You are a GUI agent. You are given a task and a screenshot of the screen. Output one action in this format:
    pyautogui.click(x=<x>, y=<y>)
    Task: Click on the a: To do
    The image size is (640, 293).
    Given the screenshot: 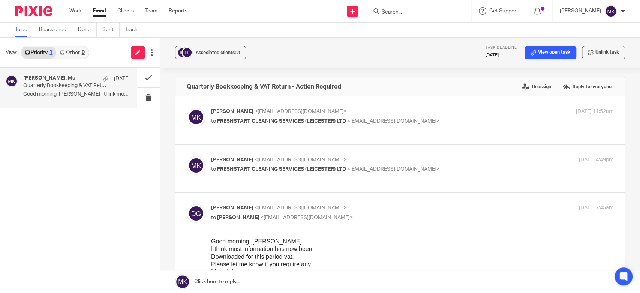 What is the action you would take?
    pyautogui.click(x=24, y=30)
    